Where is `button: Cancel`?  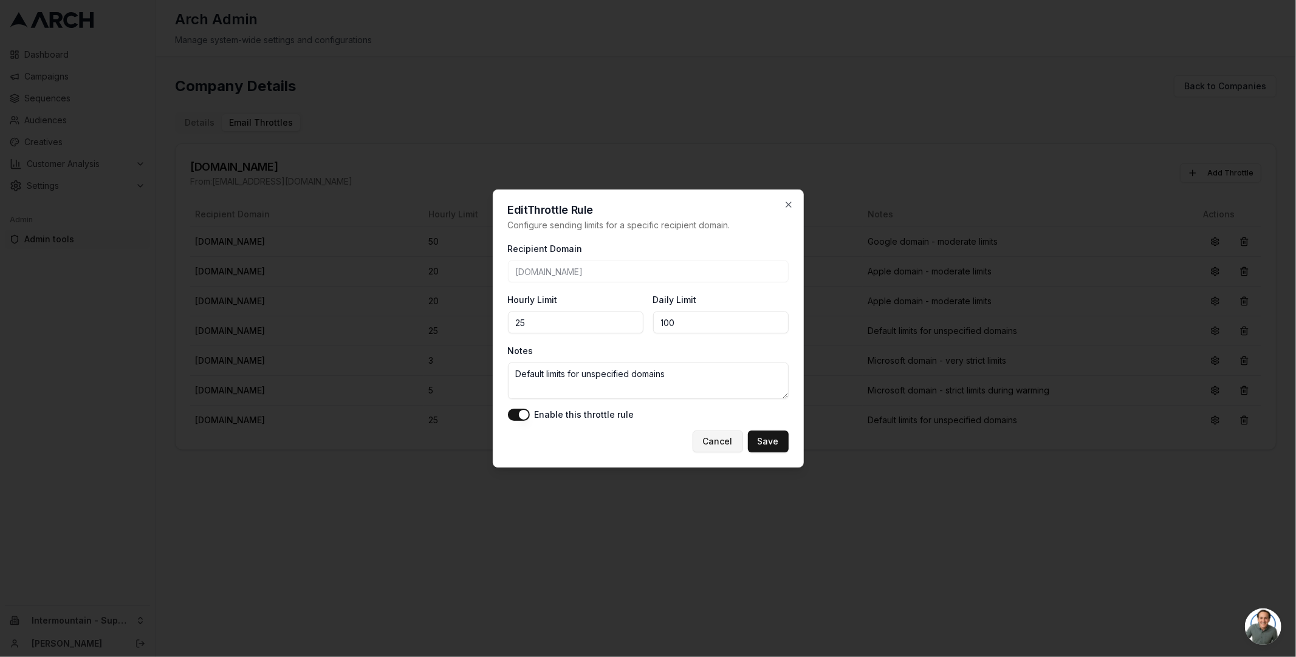
button: Cancel is located at coordinates (717, 442).